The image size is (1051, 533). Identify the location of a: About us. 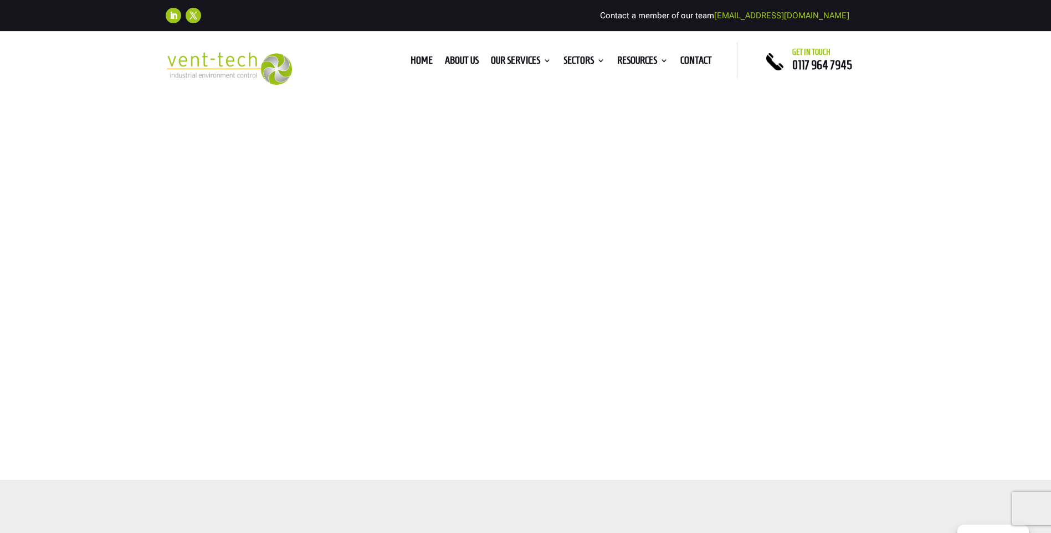
(462, 63).